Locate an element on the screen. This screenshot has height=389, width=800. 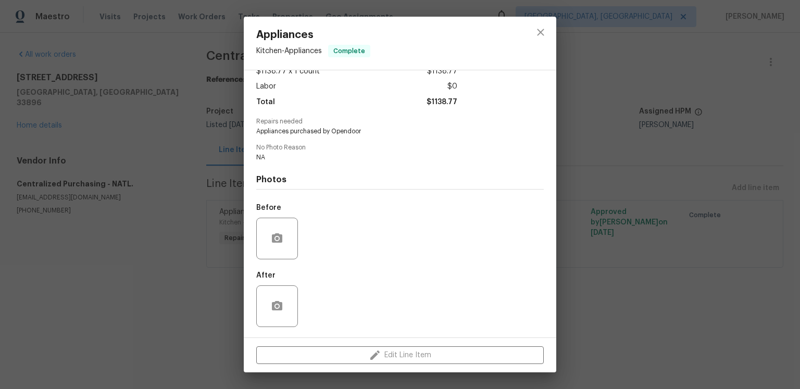
span: Labor is located at coordinates (266, 86).